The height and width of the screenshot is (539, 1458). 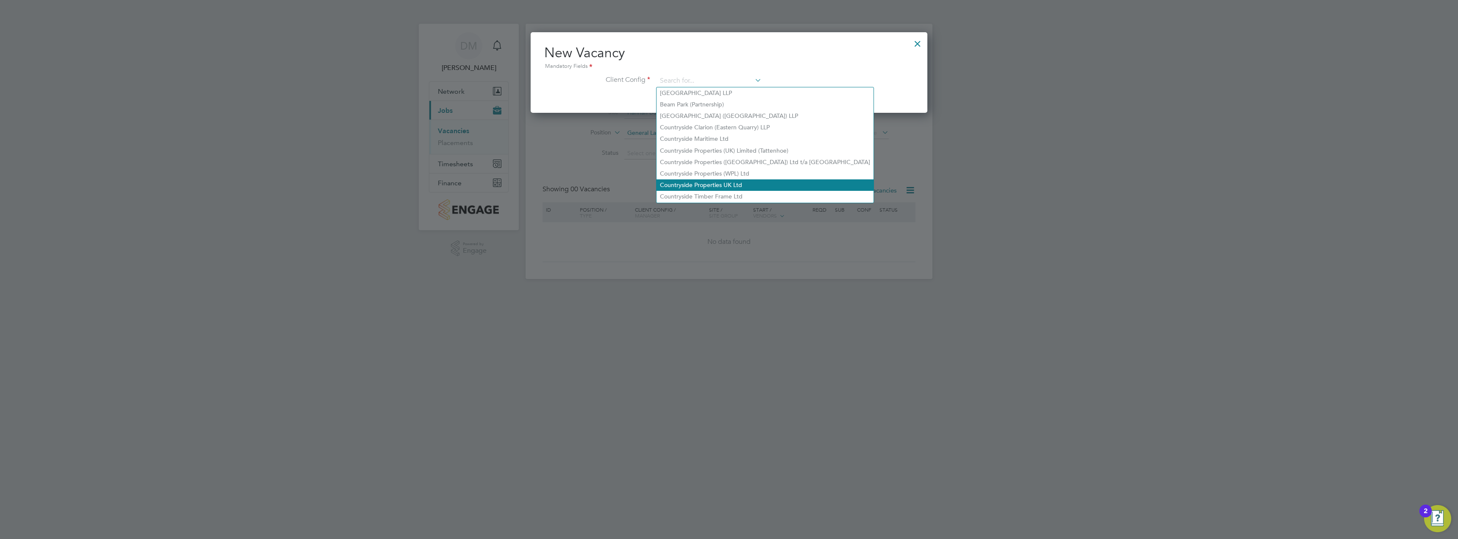 I want to click on button: Open Resource Center, 2 new notifications, so click(x=1438, y=518).